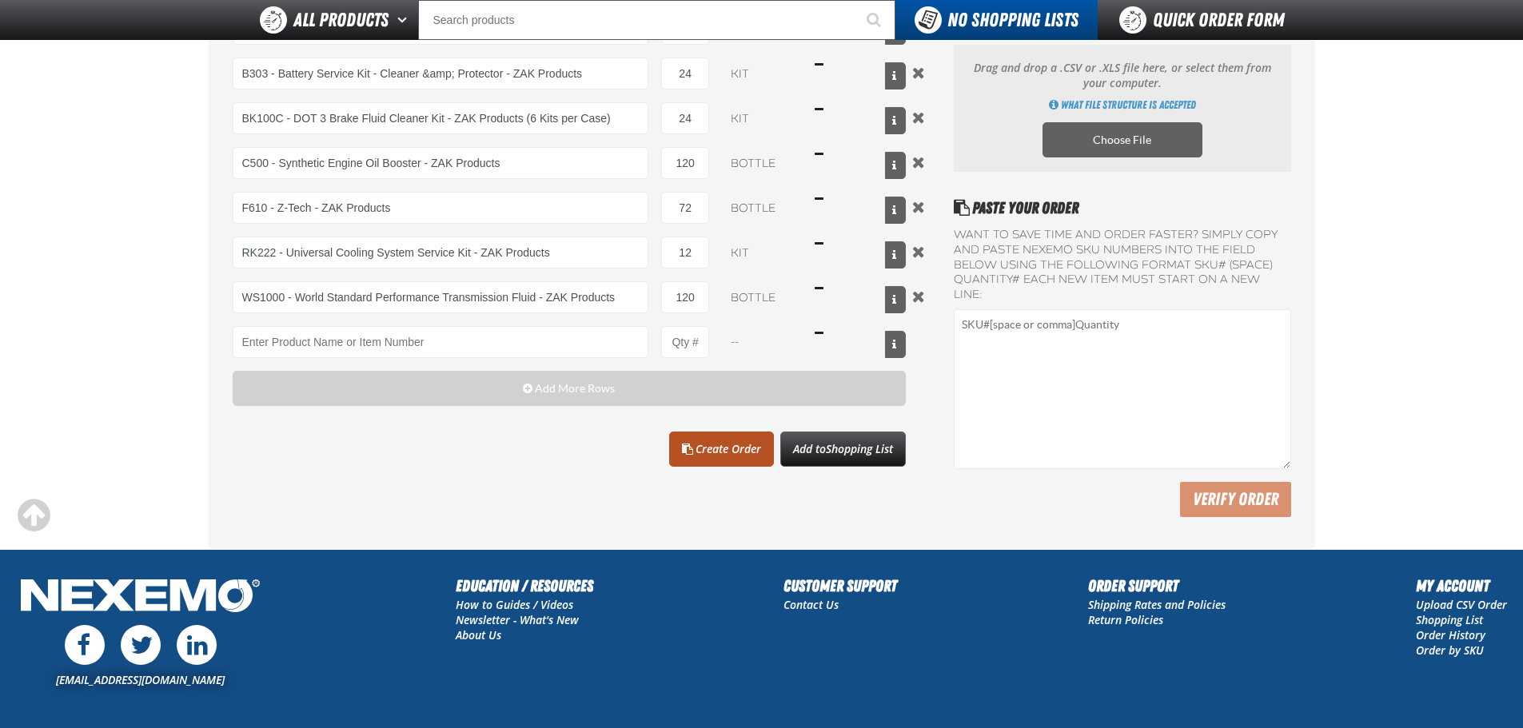  I want to click on a: Create Order, so click(721, 449).